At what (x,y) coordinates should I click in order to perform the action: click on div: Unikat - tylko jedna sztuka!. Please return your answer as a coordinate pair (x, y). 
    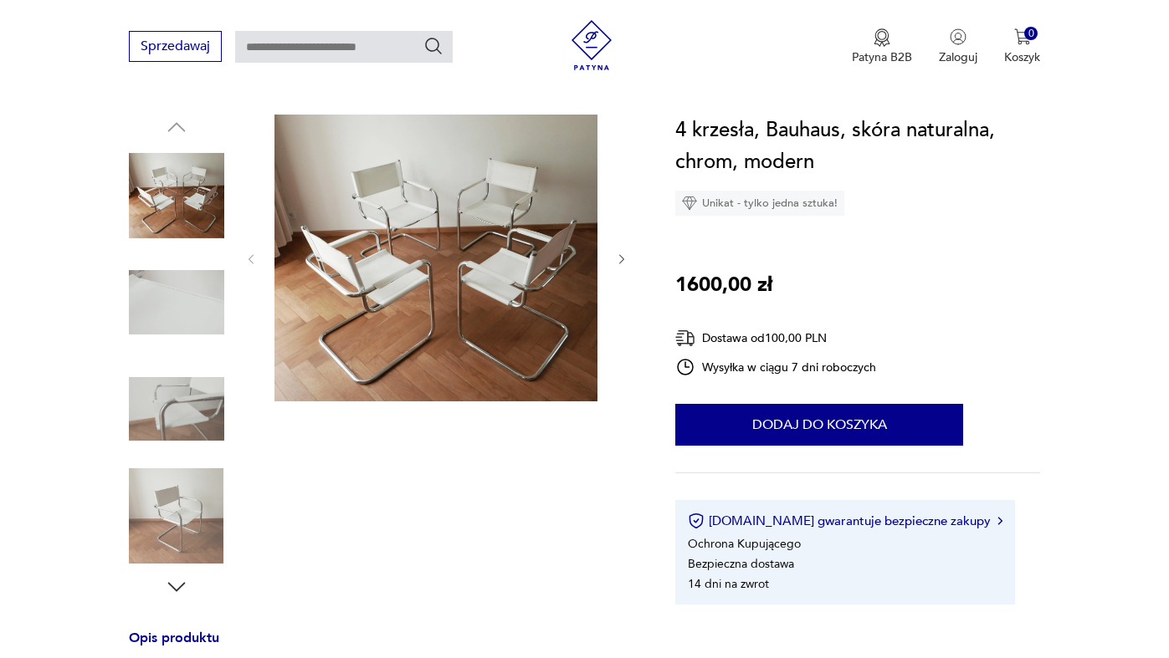
    Looking at the image, I should click on (759, 203).